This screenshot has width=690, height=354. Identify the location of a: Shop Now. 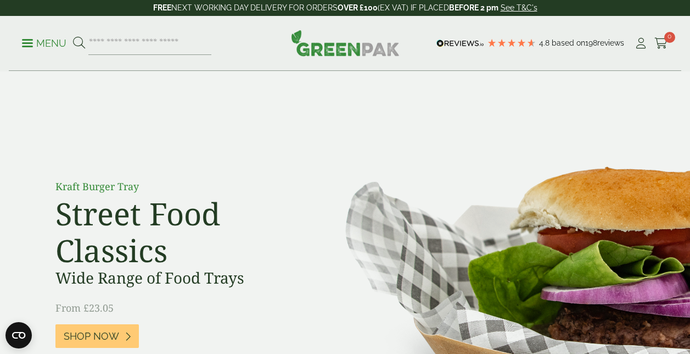
(97, 335).